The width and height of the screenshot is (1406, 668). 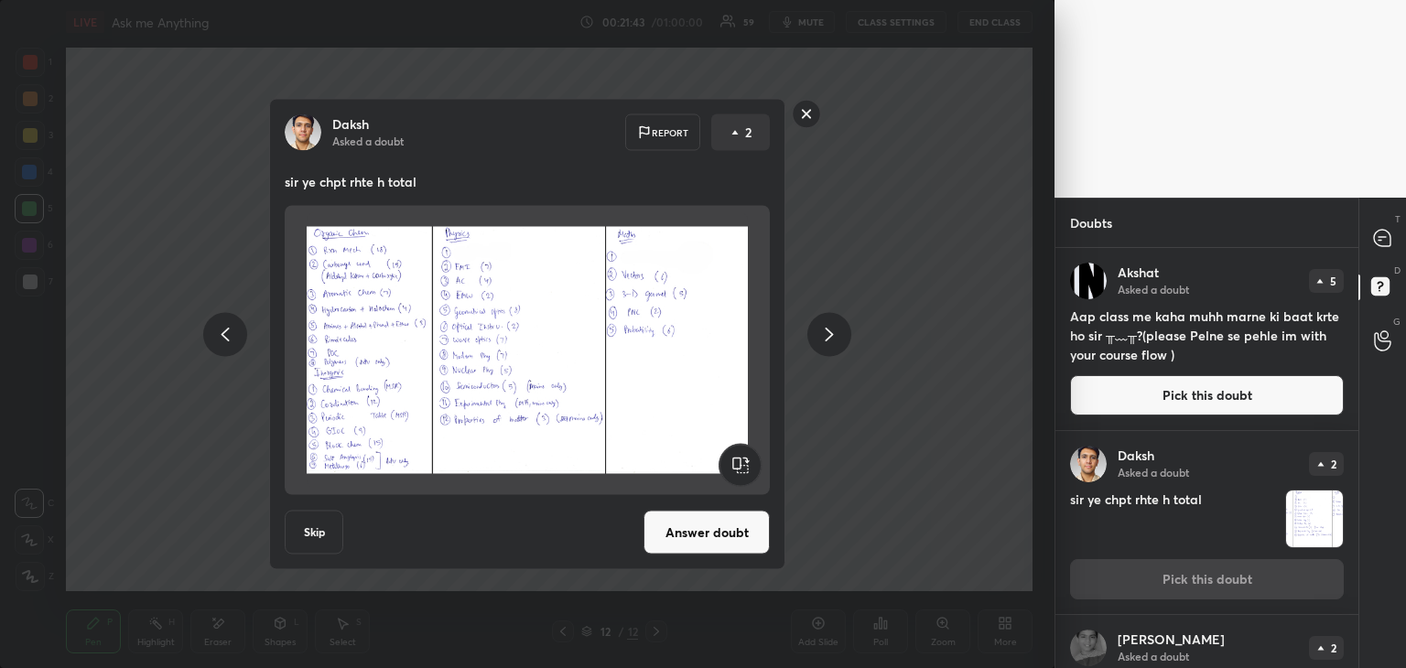 What do you see at coordinates (1207, 335) in the screenshot?
I see `h4: Aap class me kaha muhh marne ki baat krte ho sir ╥﹏╥?(please Pelne se pehle im with your course f...` at bounding box center [1207, 335].